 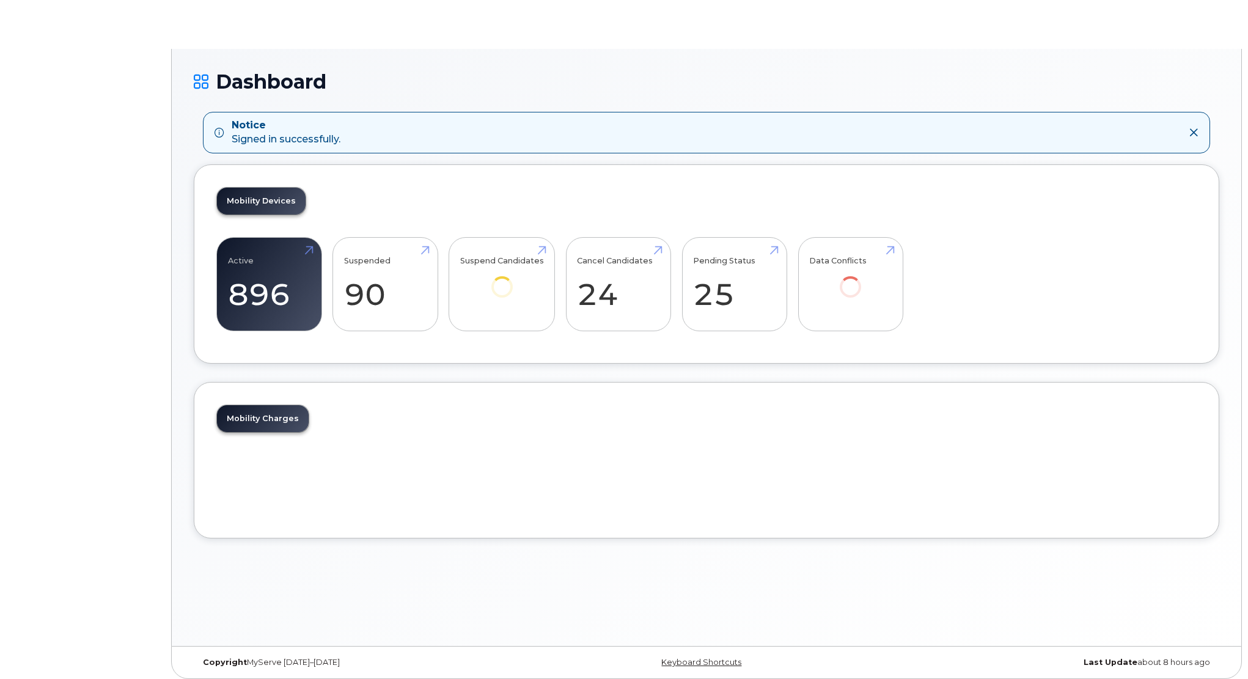 What do you see at coordinates (269, 284) in the screenshot?
I see `a: Active 896` at bounding box center [269, 284].